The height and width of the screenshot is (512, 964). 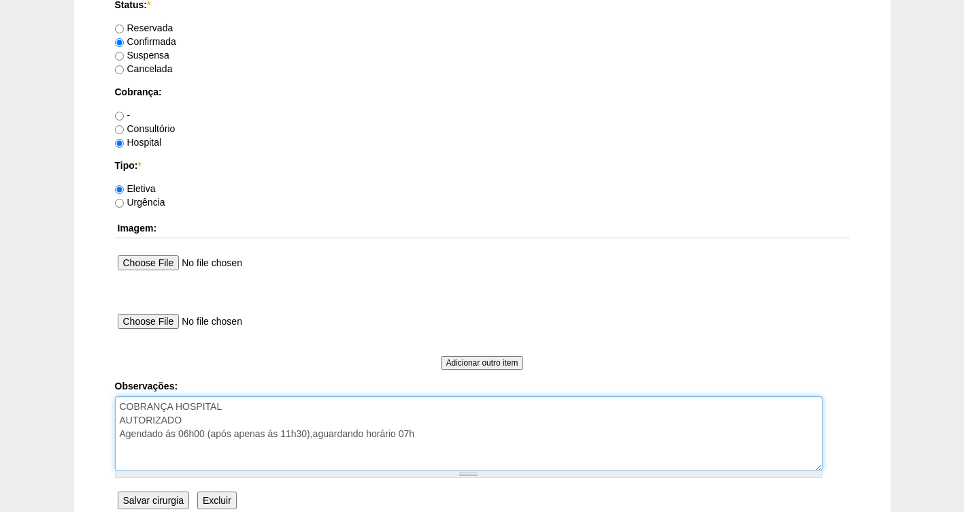 What do you see at coordinates (119, 203) in the screenshot?
I see `input: Urgência` at bounding box center [119, 203].